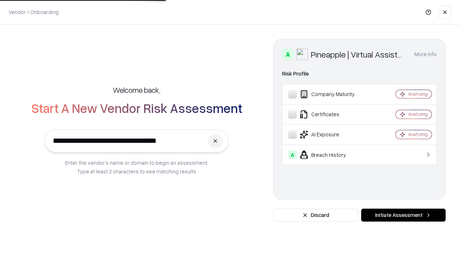 The height and width of the screenshot is (259, 460). I want to click on img: Pineapple | Virtual Assistant Agency, so click(302, 54).